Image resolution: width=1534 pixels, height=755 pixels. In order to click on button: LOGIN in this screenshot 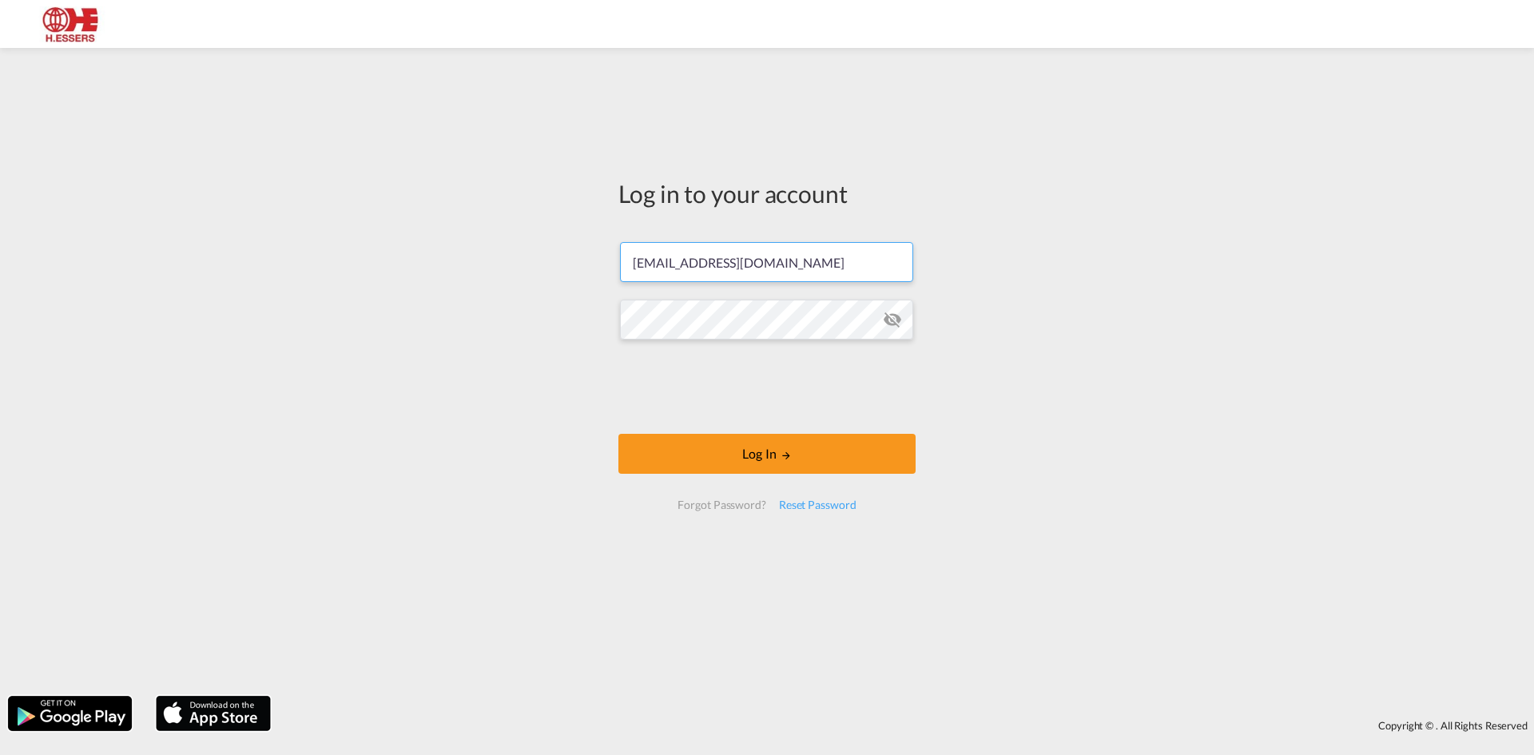, I will do `click(767, 454)`.